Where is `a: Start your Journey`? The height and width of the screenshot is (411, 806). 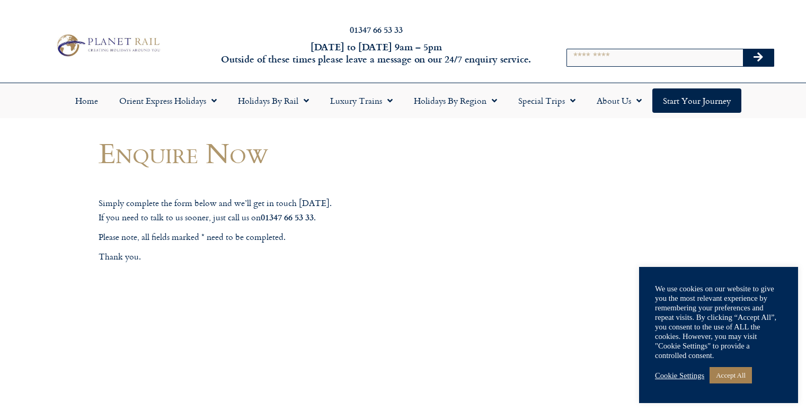
a: Start your Journey is located at coordinates (697, 101).